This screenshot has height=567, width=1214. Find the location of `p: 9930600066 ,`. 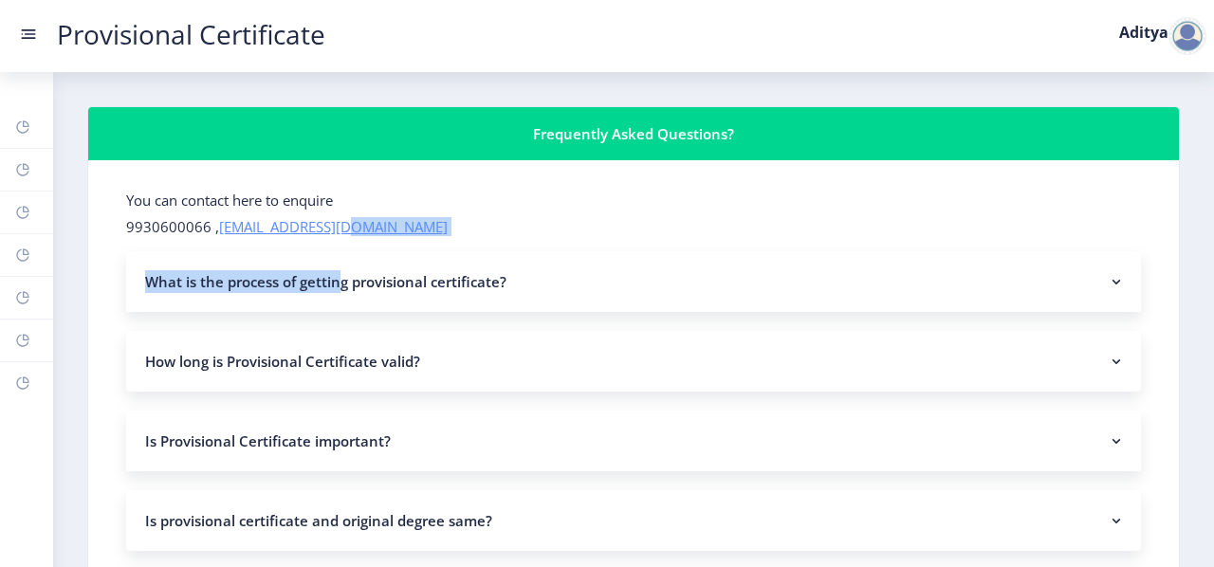

p: 9930600066 , is located at coordinates (633, 227).